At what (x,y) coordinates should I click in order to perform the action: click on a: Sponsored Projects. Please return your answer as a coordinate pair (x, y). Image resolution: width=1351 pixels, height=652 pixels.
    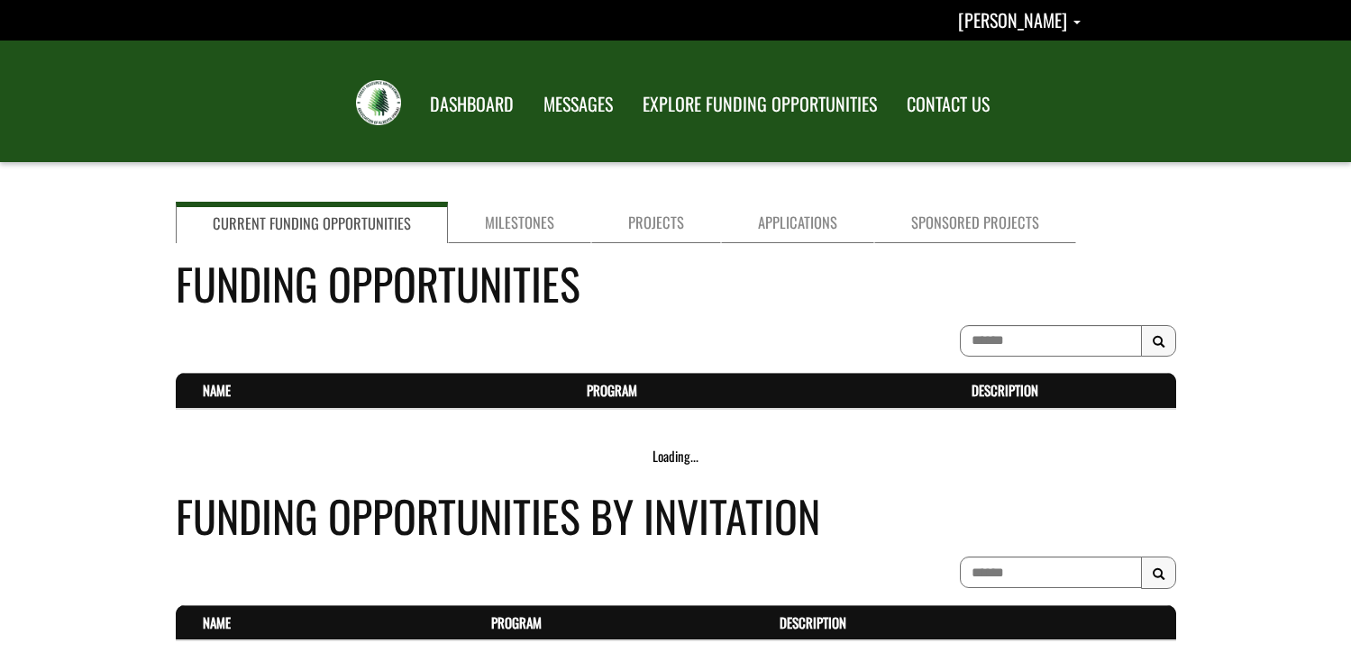
    Looking at the image, I should click on (975, 223).